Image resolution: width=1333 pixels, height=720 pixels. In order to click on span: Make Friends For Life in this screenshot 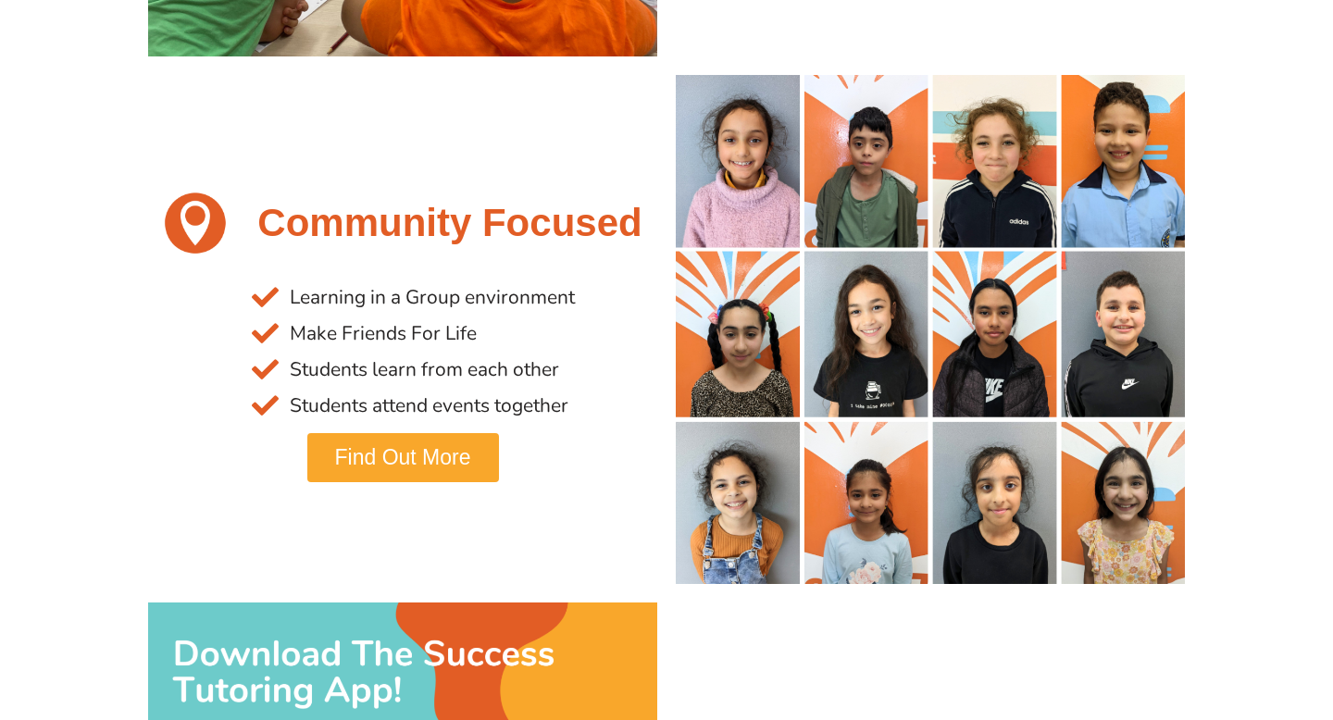, I will do `click(380, 333)`.